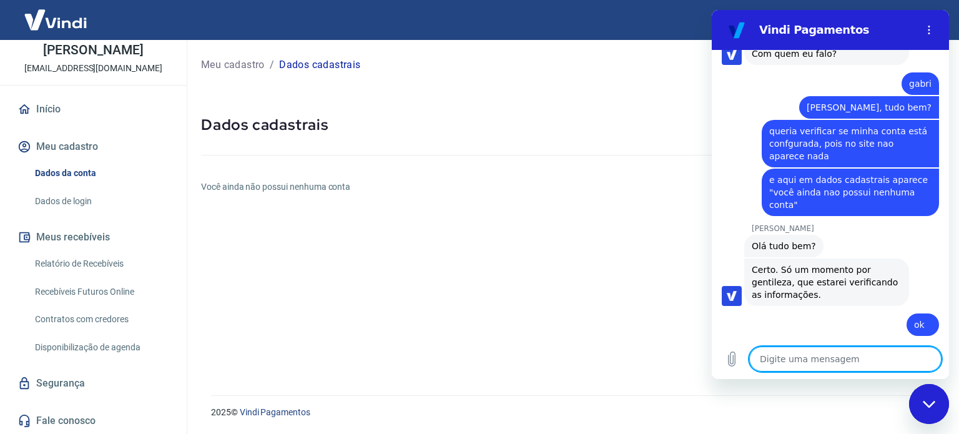  What do you see at coordinates (572, 125) in the screenshot?
I see `h5: Dados cadastrais` at bounding box center [572, 125].